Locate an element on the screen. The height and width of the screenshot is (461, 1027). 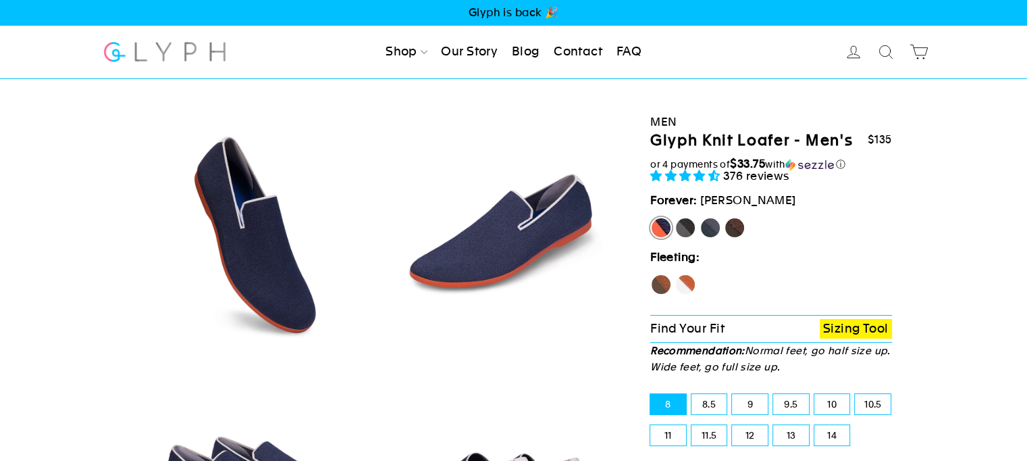
label: 8.5 is located at coordinates (709, 404).